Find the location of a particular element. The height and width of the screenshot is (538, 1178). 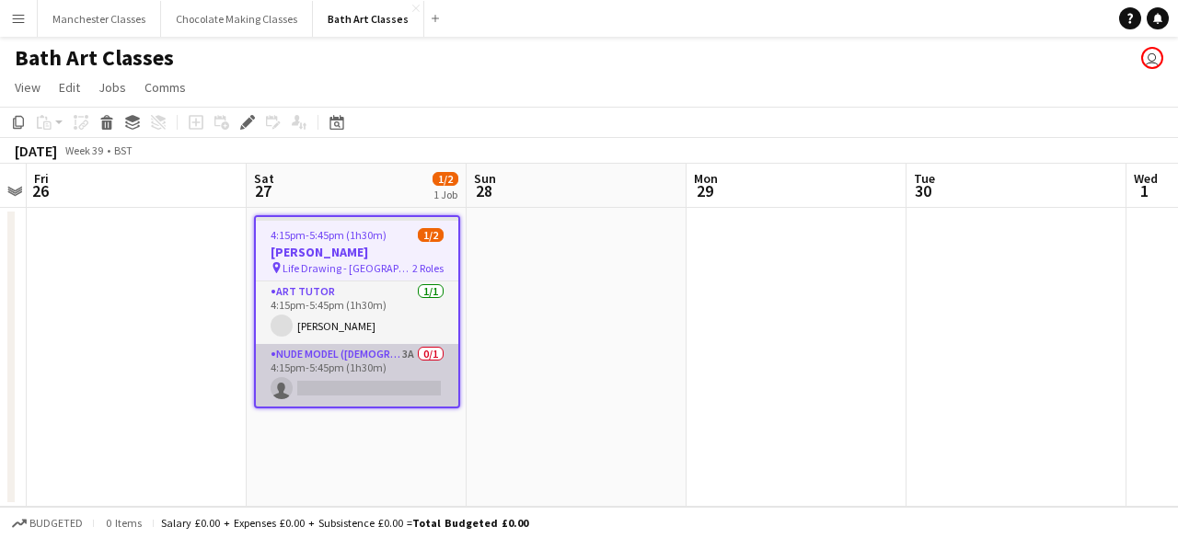

button: Chocolate Making Classes is located at coordinates (236, 18).